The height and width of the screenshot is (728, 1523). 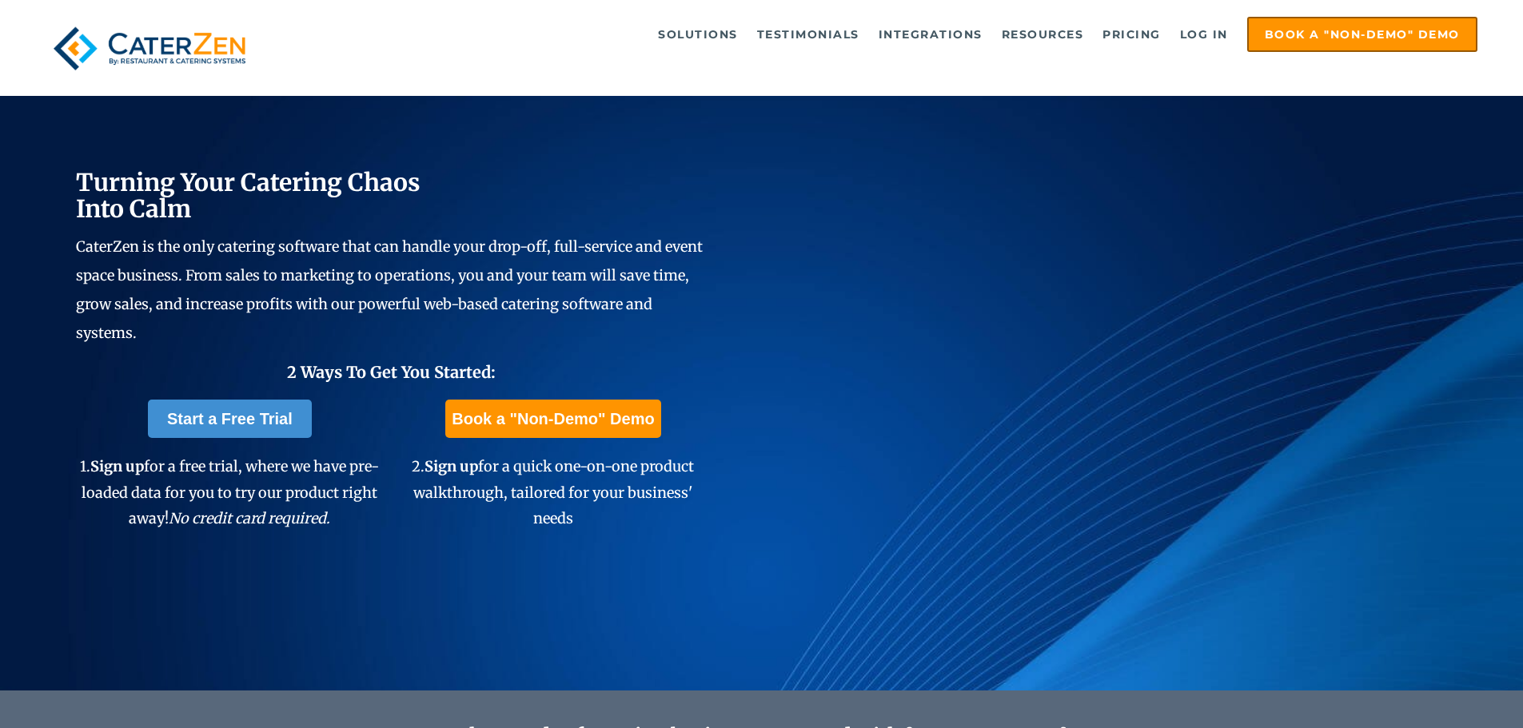 What do you see at coordinates (229, 492) in the screenshot?
I see `span: 1. for a free trial, where we have pre-loaded data for you to try our product right away!` at bounding box center [229, 492].